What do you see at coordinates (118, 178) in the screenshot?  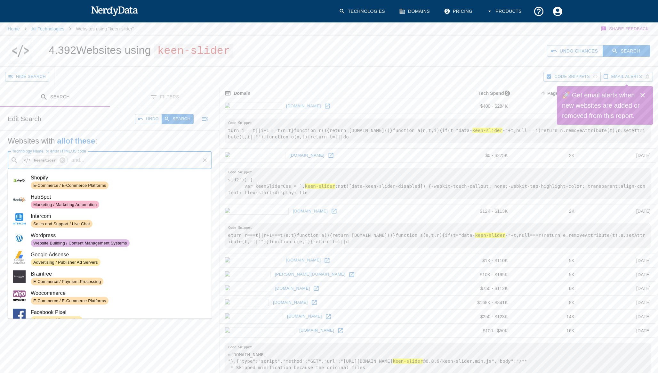 I see `span: Shopify` at bounding box center [118, 178].